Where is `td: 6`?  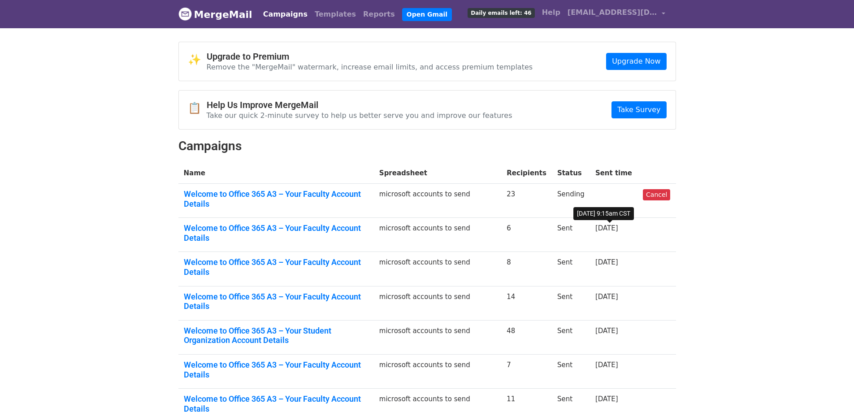
td: 6 is located at coordinates (526, 235).